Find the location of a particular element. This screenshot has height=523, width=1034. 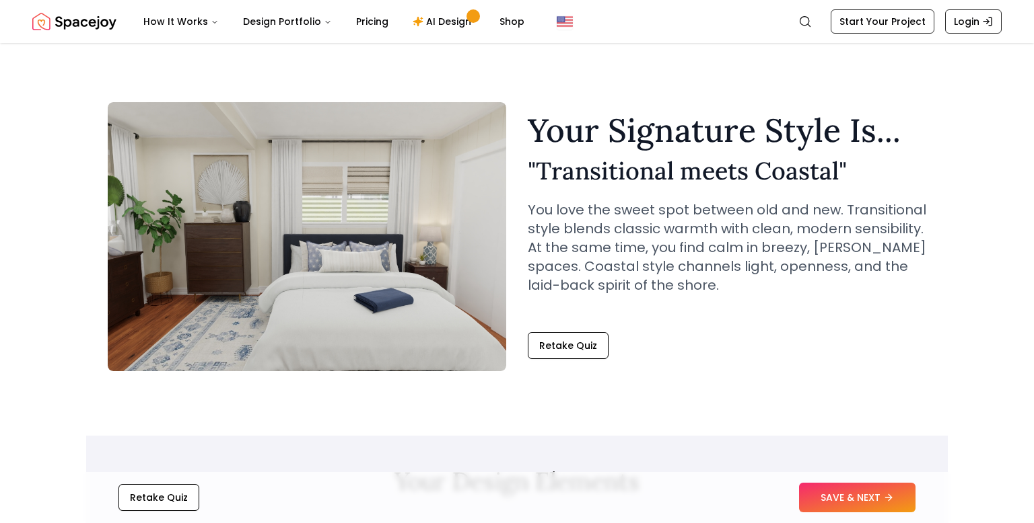

a: AI Design is located at coordinates (443, 22).